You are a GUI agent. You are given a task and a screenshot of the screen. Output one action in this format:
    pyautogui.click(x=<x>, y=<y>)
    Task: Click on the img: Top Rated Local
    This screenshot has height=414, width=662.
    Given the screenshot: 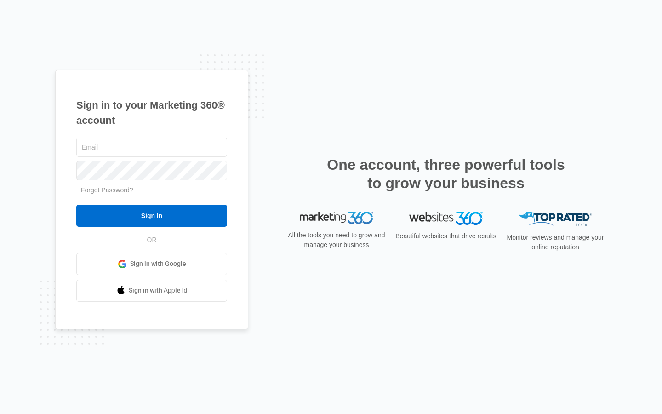 What is the action you would take?
    pyautogui.click(x=555, y=219)
    